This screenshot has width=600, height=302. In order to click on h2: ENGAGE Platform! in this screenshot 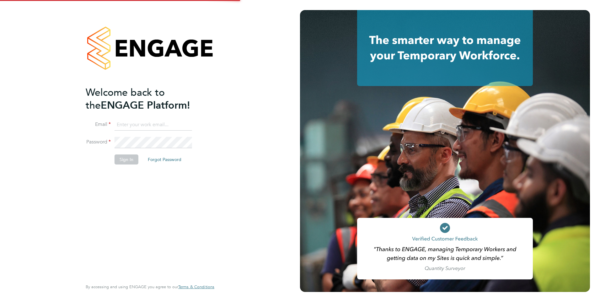, I will do `click(147, 99)`.